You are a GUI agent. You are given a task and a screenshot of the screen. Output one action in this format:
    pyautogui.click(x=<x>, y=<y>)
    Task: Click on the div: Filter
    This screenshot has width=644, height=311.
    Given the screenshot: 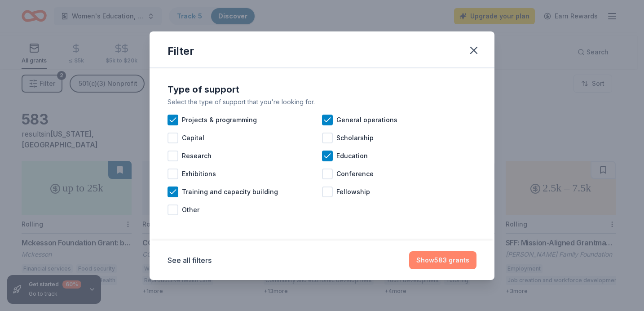 What is the action you would take?
    pyautogui.click(x=180, y=51)
    